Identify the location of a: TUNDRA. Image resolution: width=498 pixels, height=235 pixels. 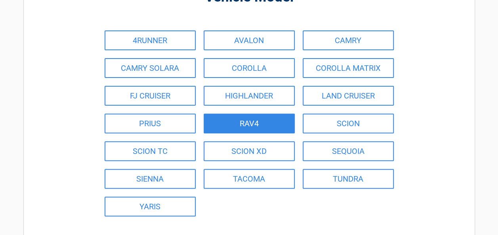
(348, 179).